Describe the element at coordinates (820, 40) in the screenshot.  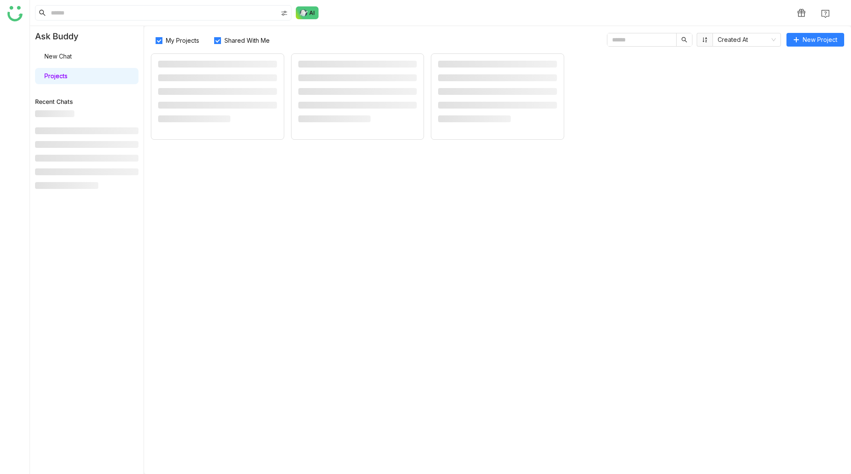
I see `span: New Project` at that location.